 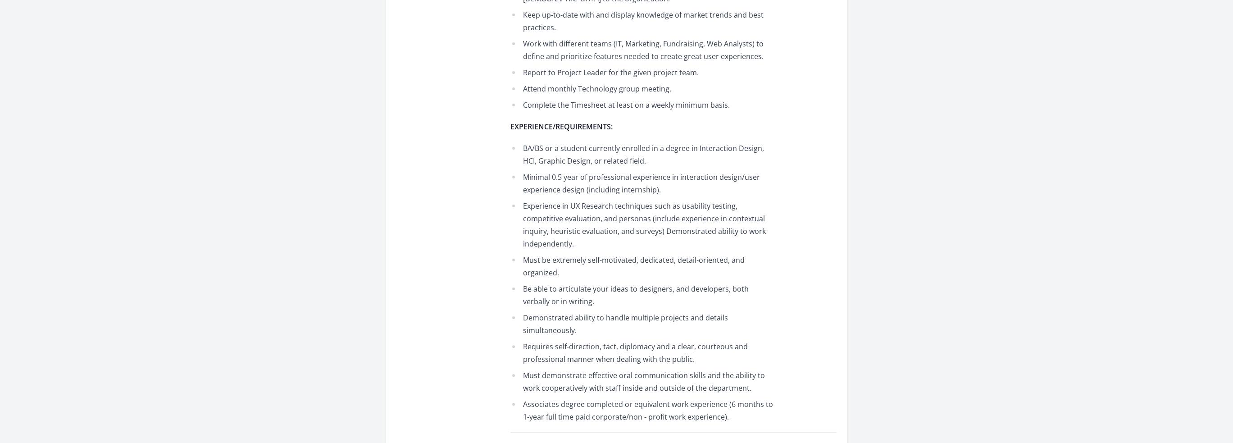 I want to click on li: Must be extremely self-motivated, dedicated, detail-oriented, and organized., so click(x=642, y=266).